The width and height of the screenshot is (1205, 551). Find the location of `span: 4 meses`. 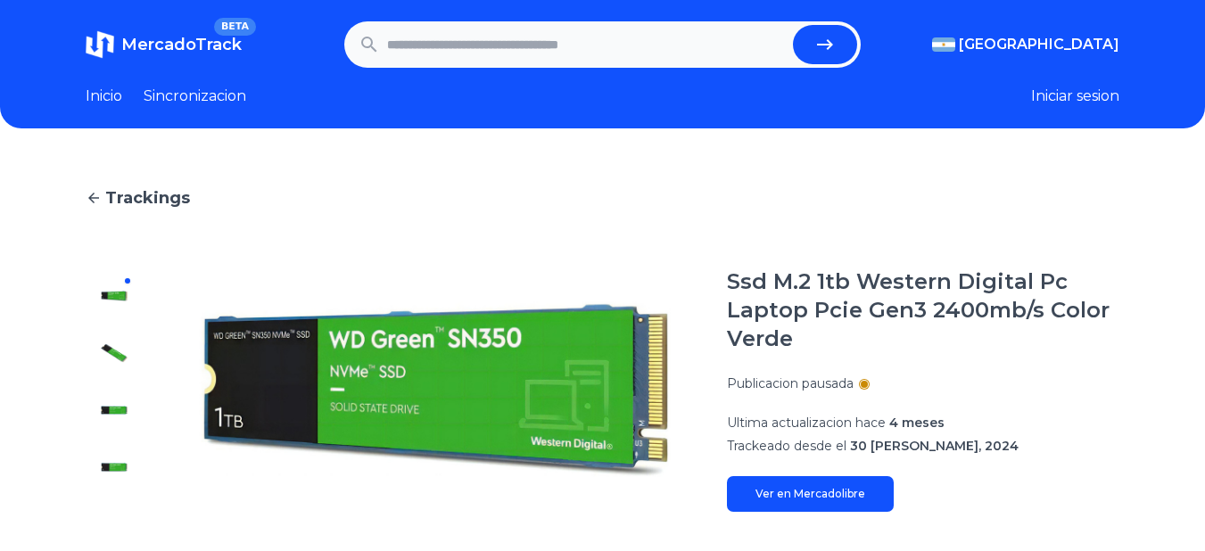

span: 4 meses is located at coordinates (917, 423).